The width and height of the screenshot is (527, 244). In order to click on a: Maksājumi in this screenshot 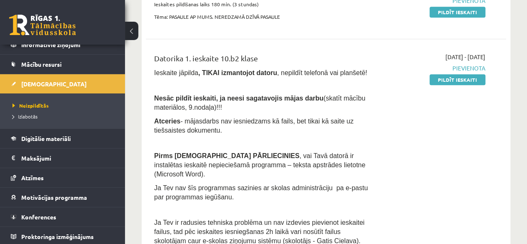, I will do `click(62, 158)`.